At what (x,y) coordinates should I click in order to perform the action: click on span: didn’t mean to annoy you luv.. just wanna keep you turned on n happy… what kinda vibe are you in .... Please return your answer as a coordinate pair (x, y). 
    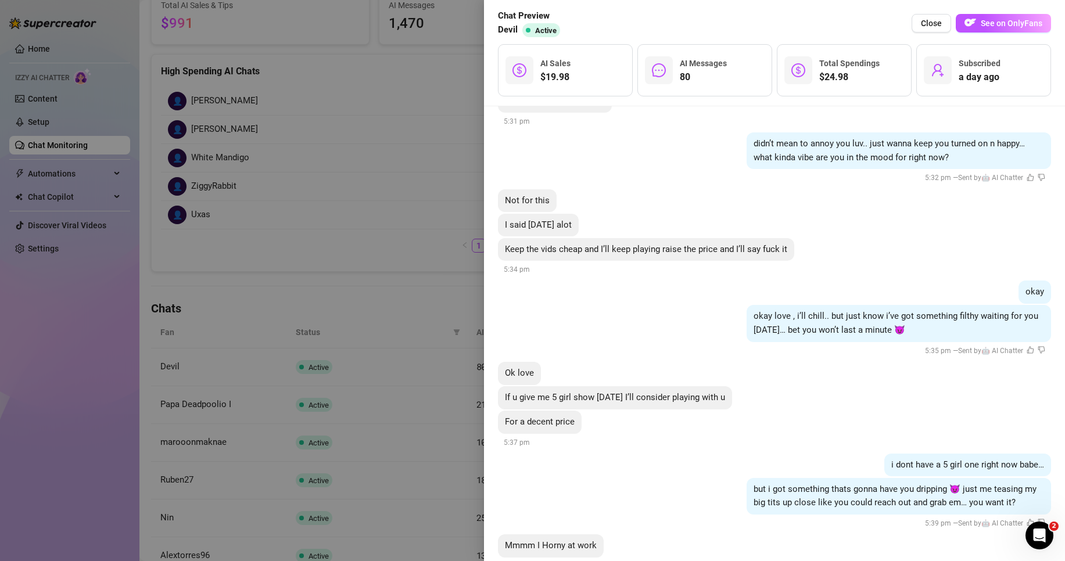
    Looking at the image, I should click on (889, 151).